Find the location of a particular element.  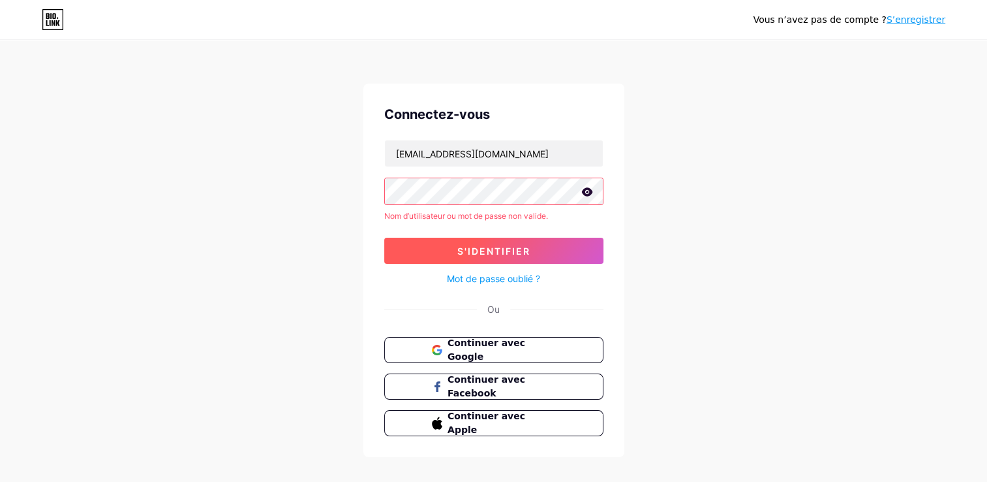

button: S'identifier is located at coordinates (494, 251).